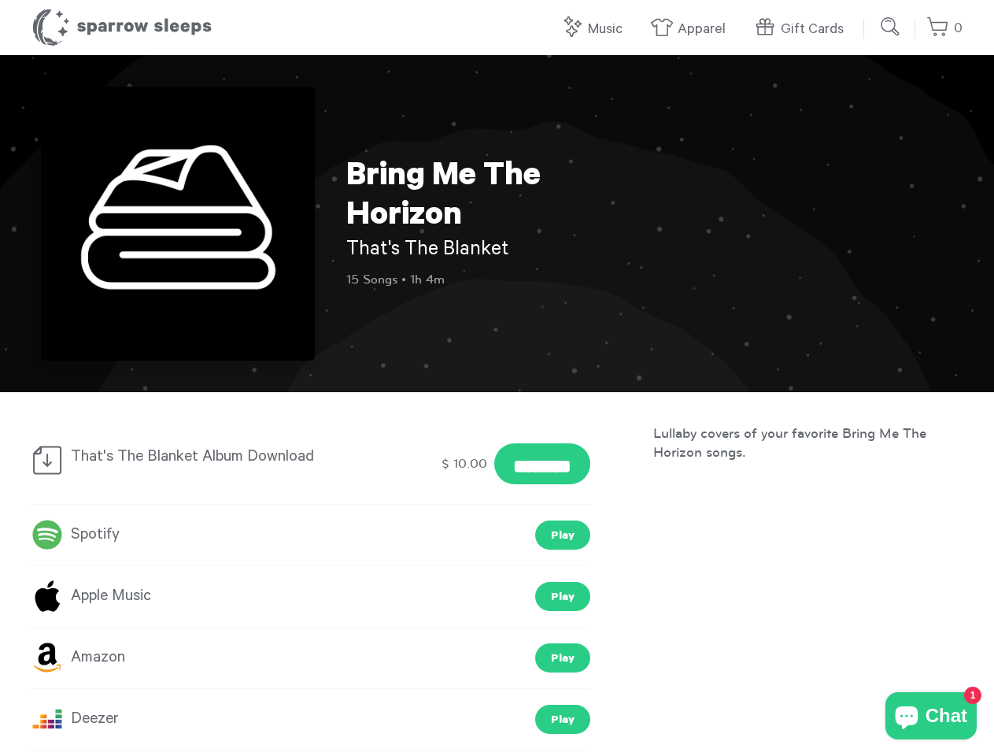 This screenshot has width=994, height=756. Describe the element at coordinates (488, 279) in the screenshot. I see `p: 15 Songs • 1h 4m` at that location.